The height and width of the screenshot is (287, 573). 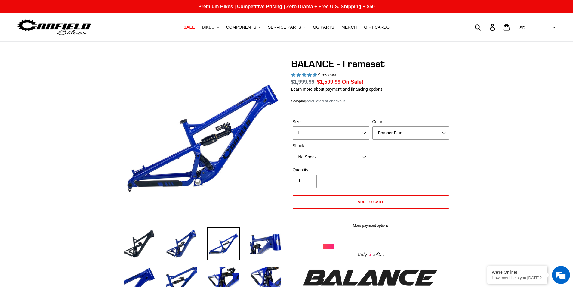 What do you see at coordinates (331, 170) in the screenshot?
I see `label: Quantity` at bounding box center [331, 170].